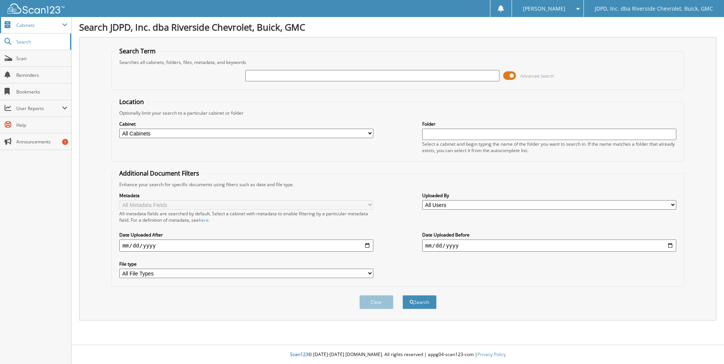 Image resolution: width=724 pixels, height=364 pixels. Describe the element at coordinates (549, 246) in the screenshot. I see `input: end` at that location.